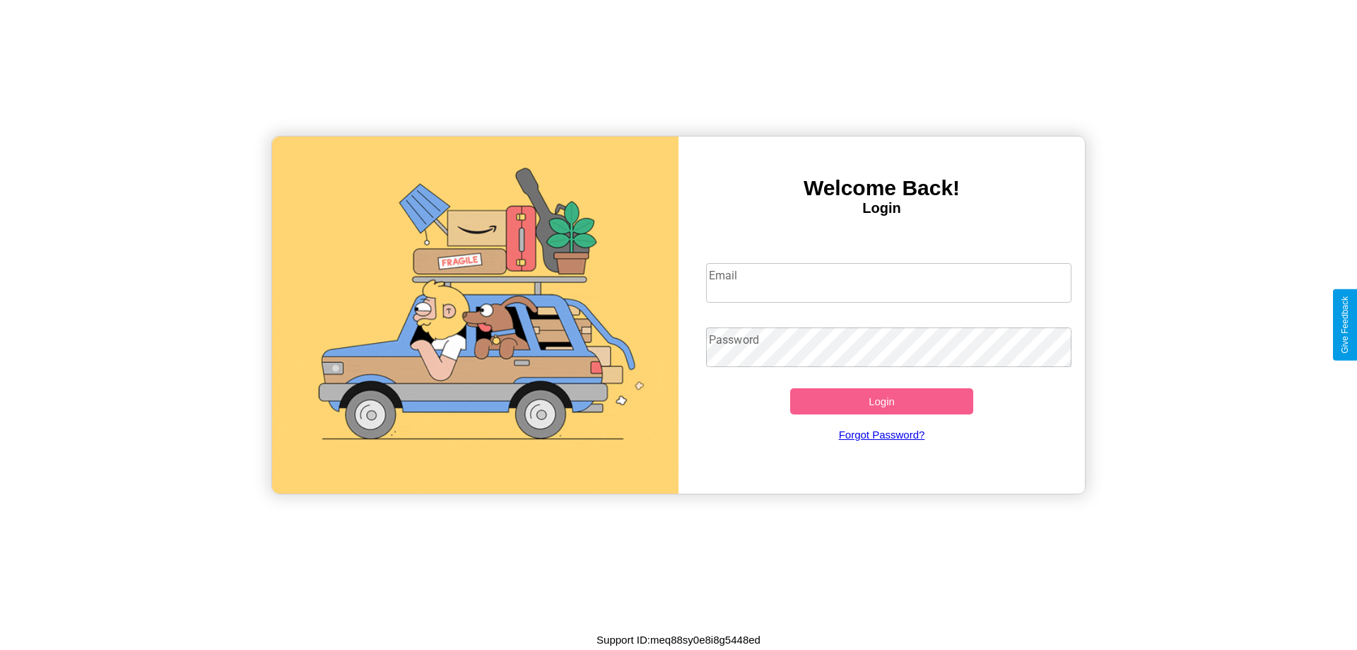 This screenshot has width=1357, height=650. Describe the element at coordinates (882, 208) in the screenshot. I see `h4: Login` at that location.